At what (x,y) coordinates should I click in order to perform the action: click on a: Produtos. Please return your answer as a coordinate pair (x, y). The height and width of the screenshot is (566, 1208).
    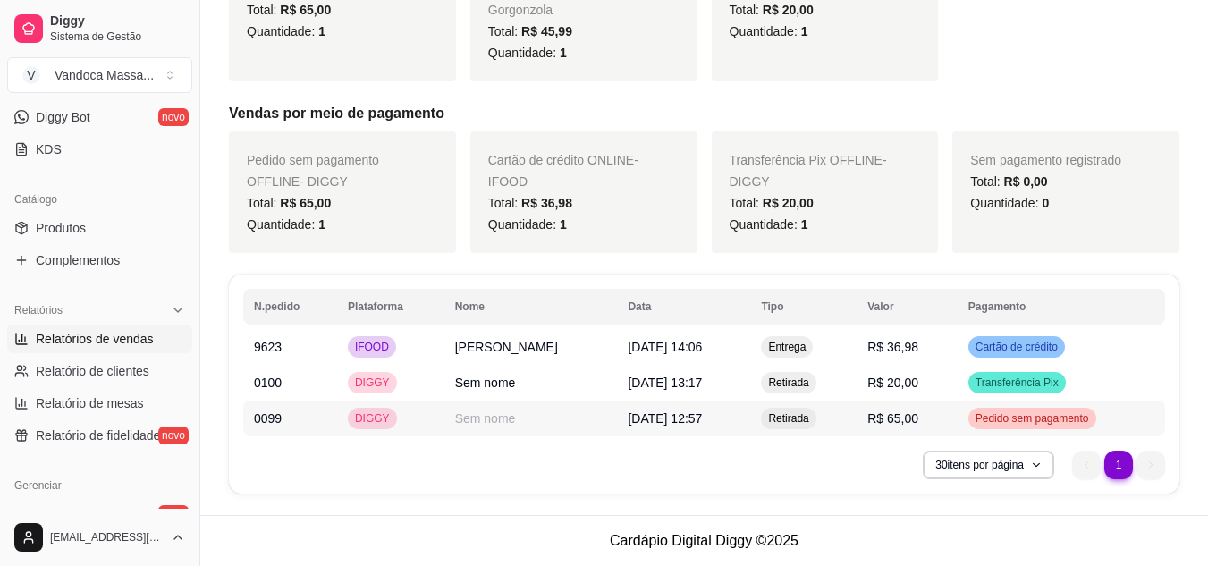
    Looking at the image, I should click on (99, 228).